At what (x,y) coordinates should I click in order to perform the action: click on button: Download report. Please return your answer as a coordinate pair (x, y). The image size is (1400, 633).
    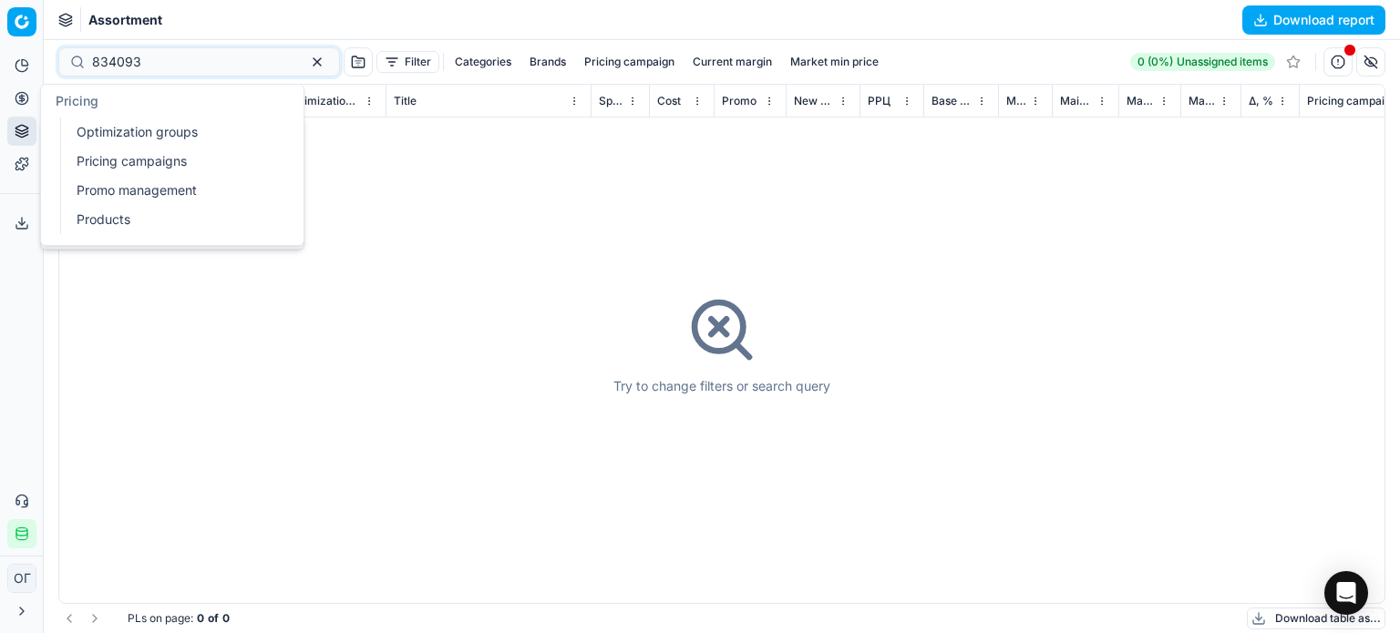
    Looking at the image, I should click on (1313, 20).